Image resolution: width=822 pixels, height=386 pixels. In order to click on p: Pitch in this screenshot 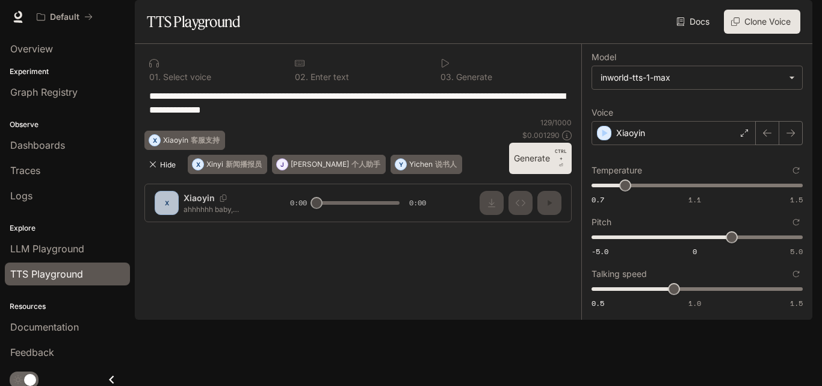, I will do `click(601, 222)`.